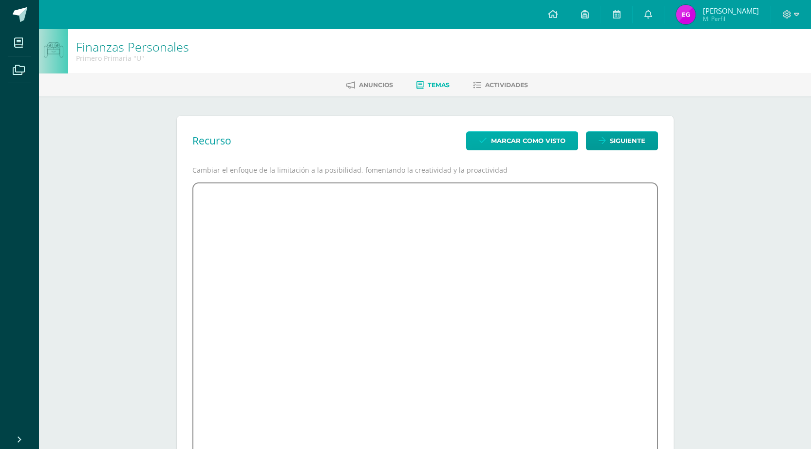 The height and width of the screenshot is (449, 811). Describe the element at coordinates (132, 47) in the screenshot. I see `a: Finanzas Personales` at that location.